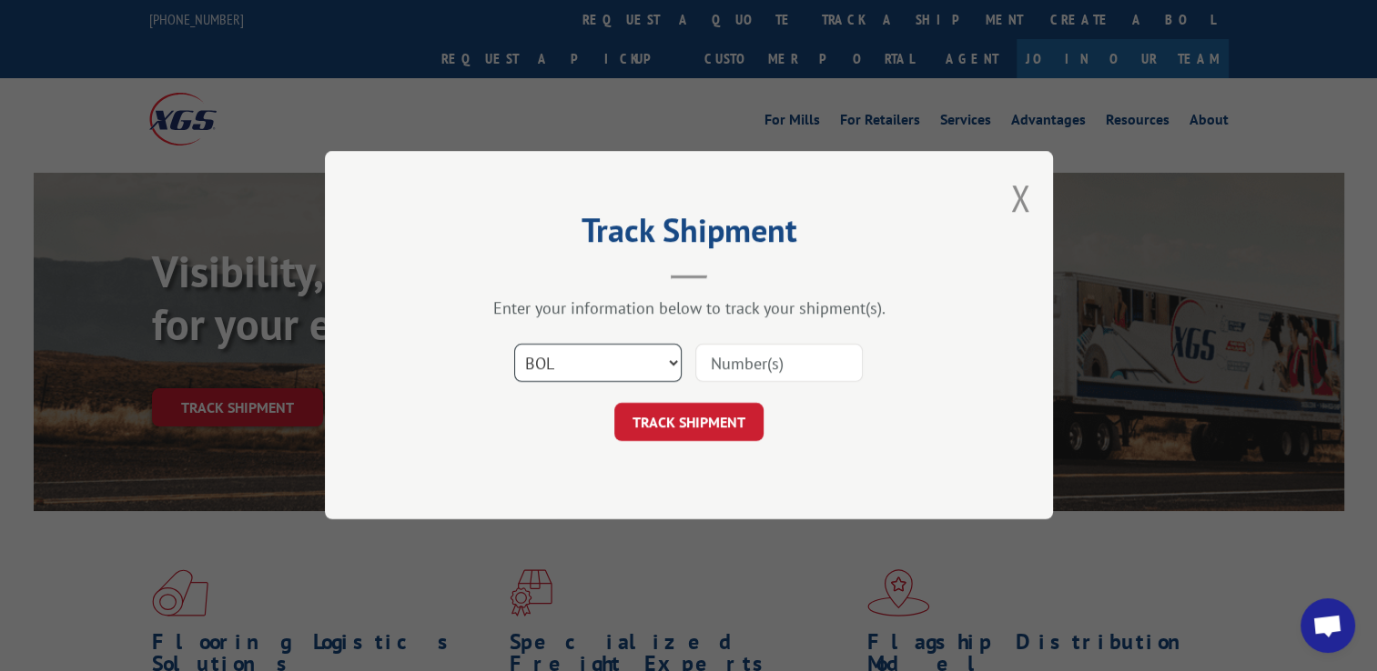 The width and height of the screenshot is (1377, 671). Describe the element at coordinates (689, 423) in the screenshot. I see `button: TRACK SHIPMENT` at that location.